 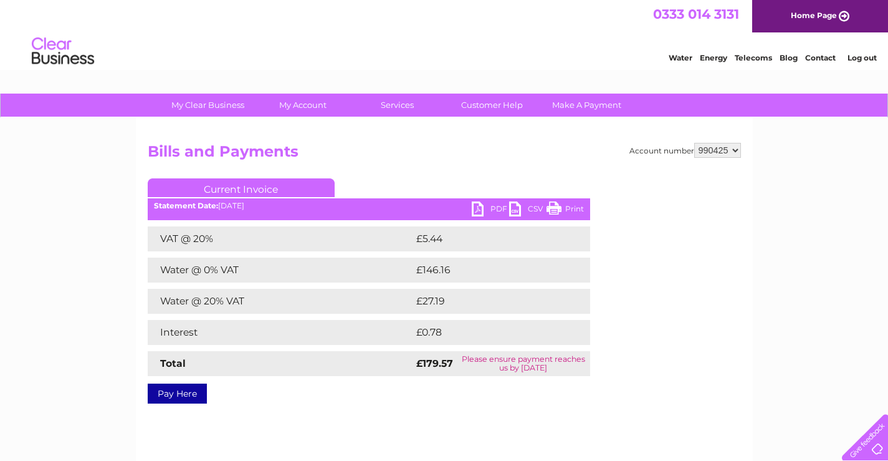 I want to click on td: £146.16, so click(x=490, y=270).